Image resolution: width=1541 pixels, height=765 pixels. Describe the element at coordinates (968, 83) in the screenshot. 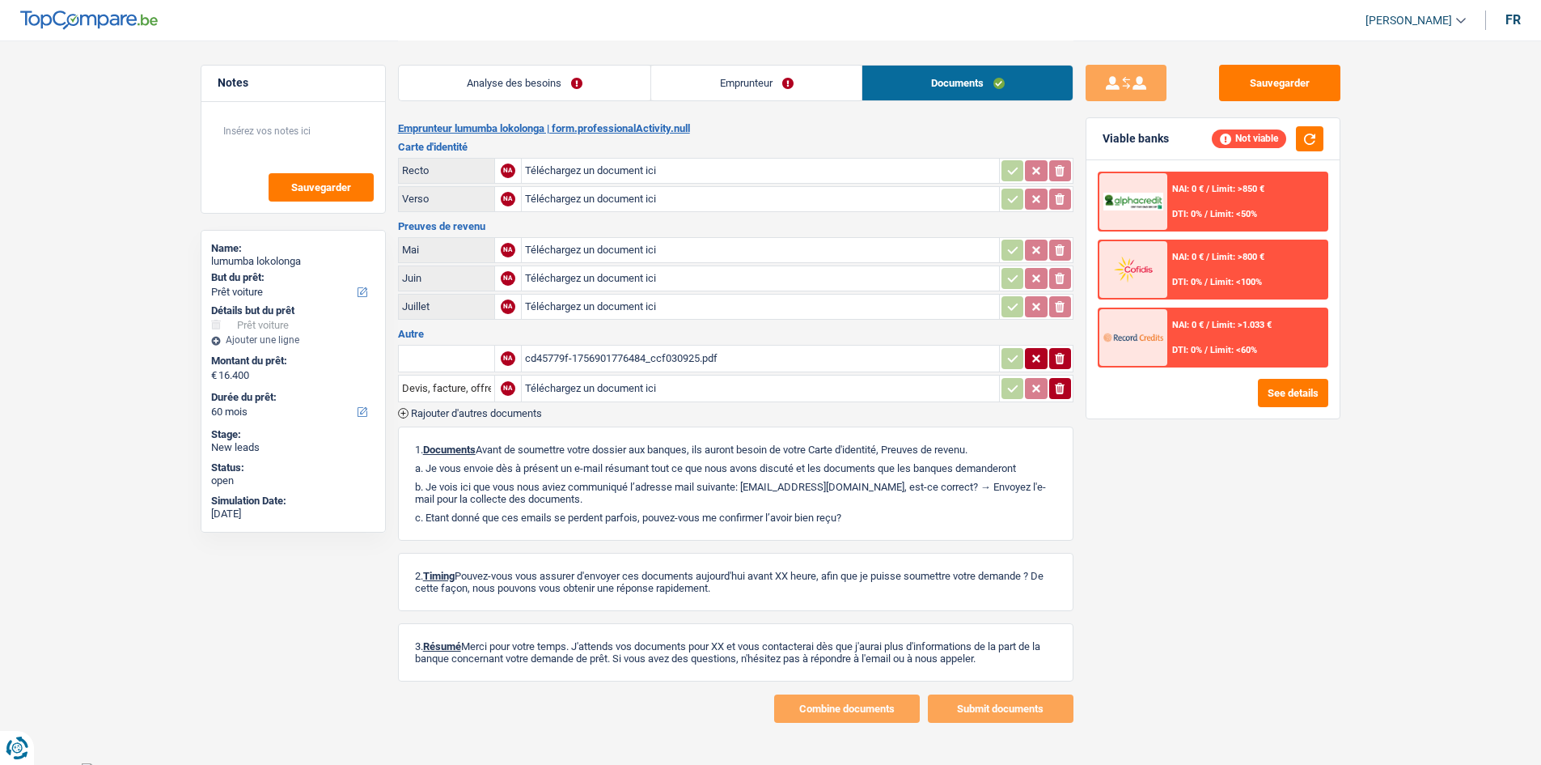

I see `a: Documents` at that location.